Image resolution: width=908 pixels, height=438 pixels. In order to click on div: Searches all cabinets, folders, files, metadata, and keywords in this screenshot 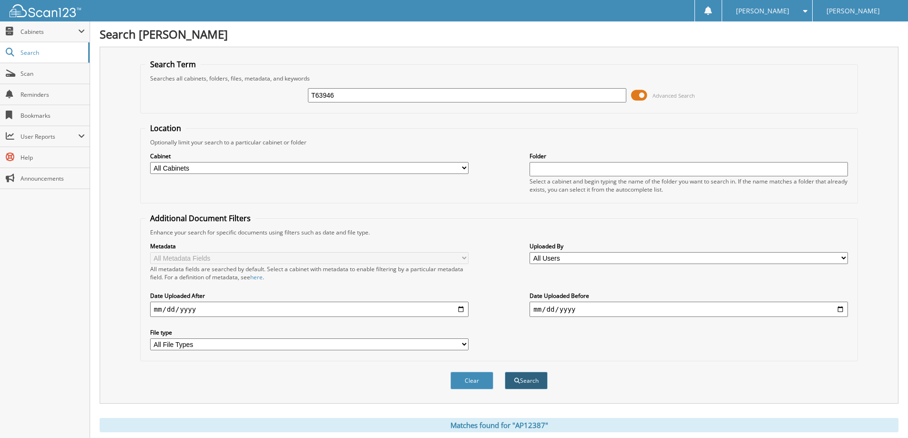, I will do `click(499, 78)`.